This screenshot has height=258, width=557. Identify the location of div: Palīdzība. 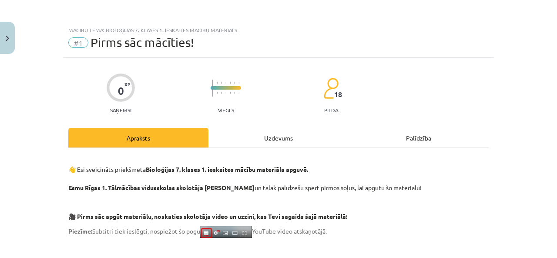
(419, 138).